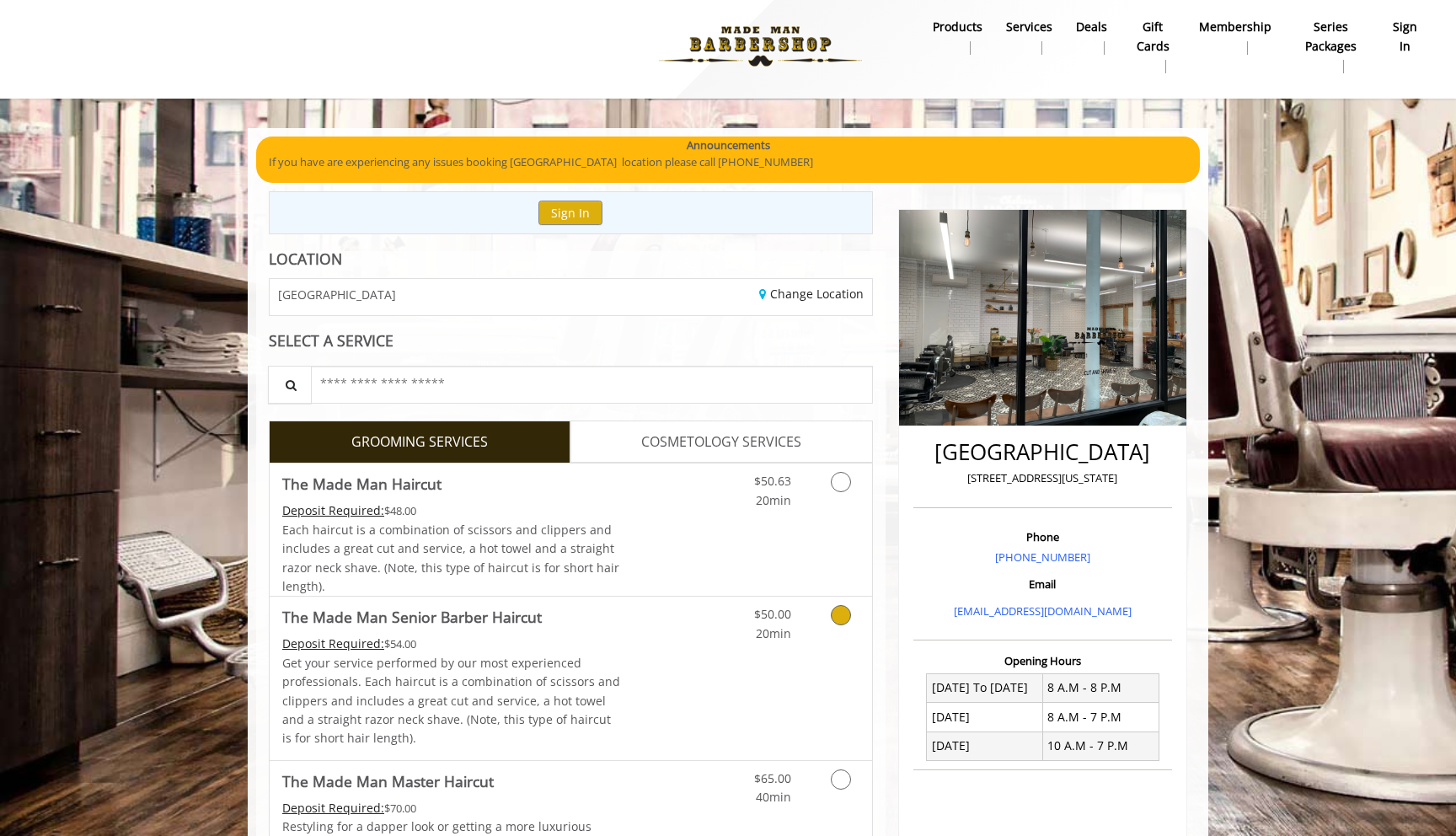 The height and width of the screenshot is (836, 1456). Describe the element at coordinates (1153, 37) in the screenshot. I see `b: gift cards` at that location.